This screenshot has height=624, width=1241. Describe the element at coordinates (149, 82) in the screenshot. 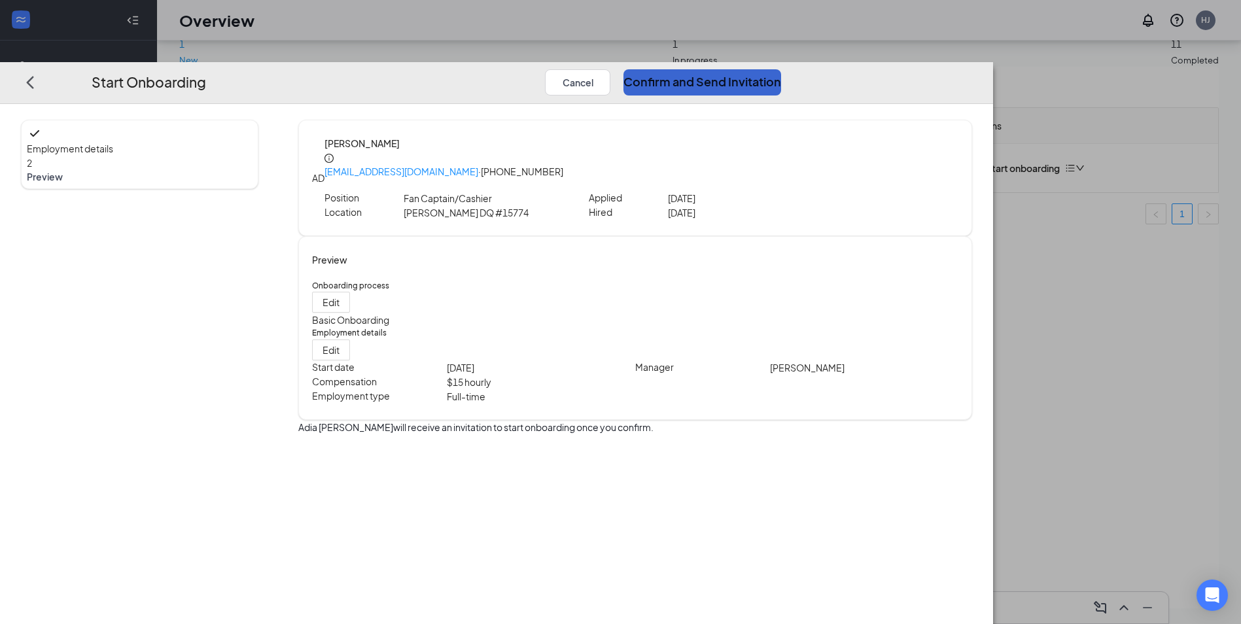

I see `h3: Start Onboarding` at that location.